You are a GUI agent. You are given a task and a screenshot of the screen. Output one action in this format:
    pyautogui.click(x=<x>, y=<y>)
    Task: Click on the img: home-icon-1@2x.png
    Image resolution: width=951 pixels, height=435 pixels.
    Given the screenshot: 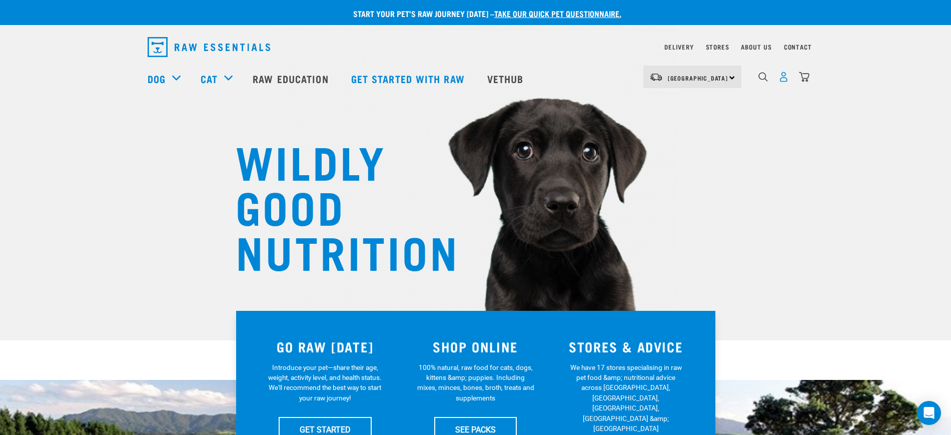 What is the action you would take?
    pyautogui.click(x=763, y=77)
    